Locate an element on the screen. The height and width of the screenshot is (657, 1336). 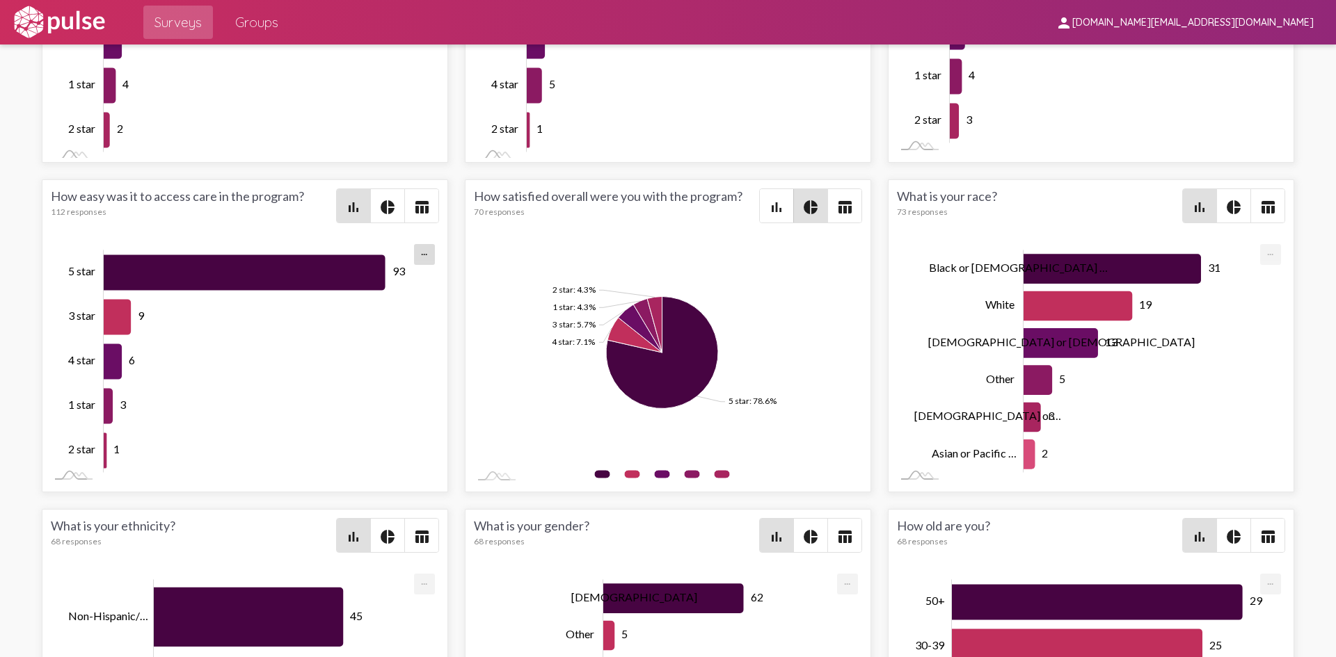
tspan: Non-Hispanic/… is located at coordinates (108, 616).